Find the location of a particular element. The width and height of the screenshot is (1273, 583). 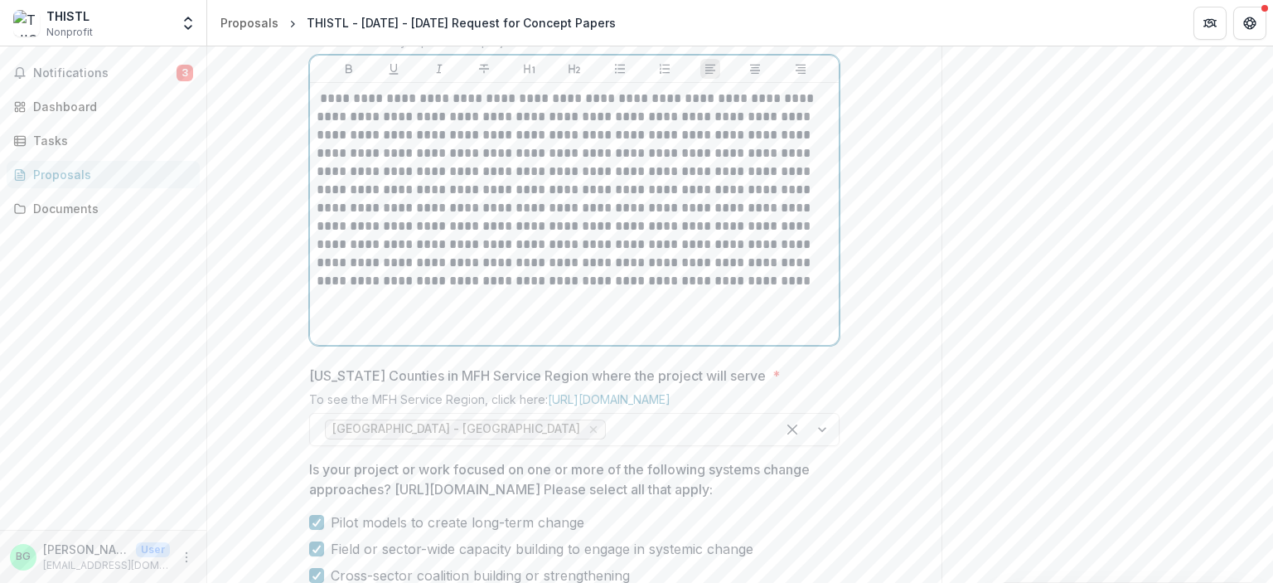

p: User is located at coordinates (153, 550).